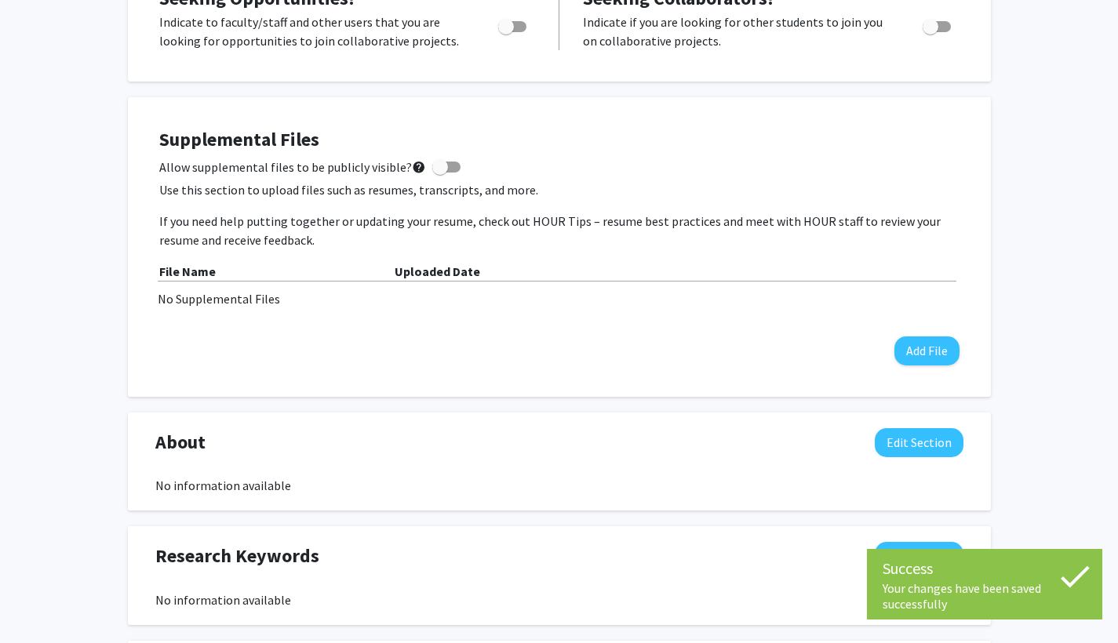 The image size is (1118, 643). What do you see at coordinates (293, 167) in the screenshot?
I see `span: Allow supplemental files to be publicly visible?` at bounding box center [293, 167].